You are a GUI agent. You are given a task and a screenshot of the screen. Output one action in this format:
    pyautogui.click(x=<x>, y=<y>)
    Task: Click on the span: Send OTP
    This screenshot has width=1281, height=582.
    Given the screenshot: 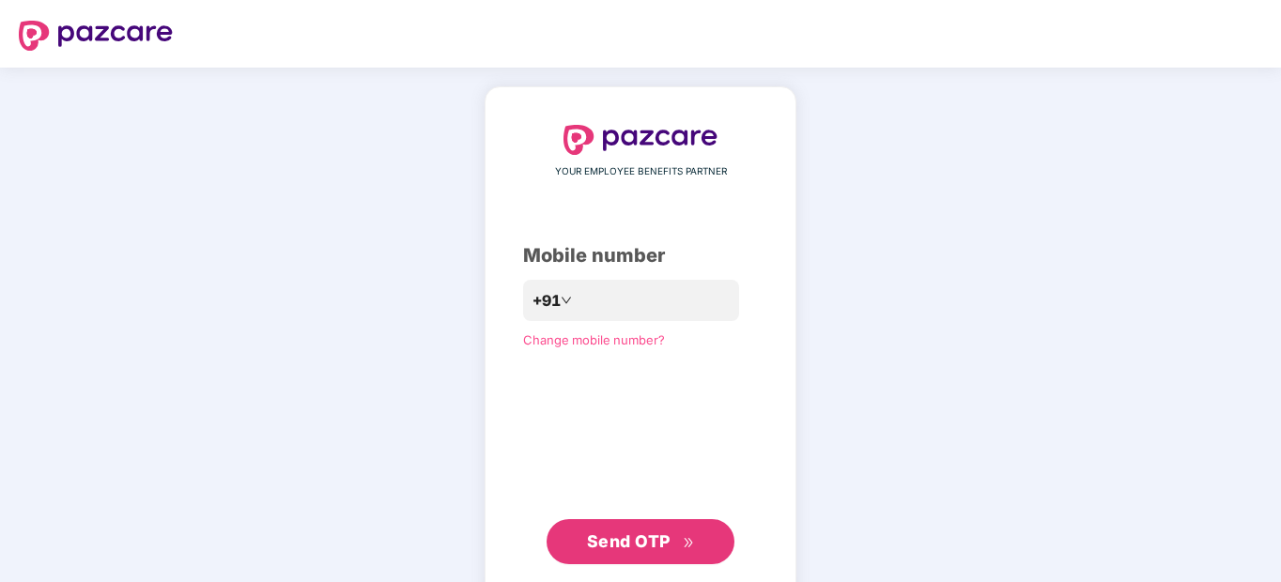 What is the action you would take?
    pyautogui.click(x=628, y=541)
    